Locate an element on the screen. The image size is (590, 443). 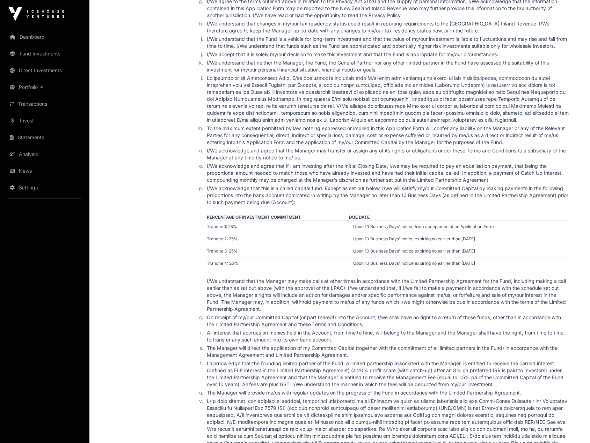
th: PERCENTAGE OF INVESTMENT COMMITMENT is located at coordinates (278, 218).